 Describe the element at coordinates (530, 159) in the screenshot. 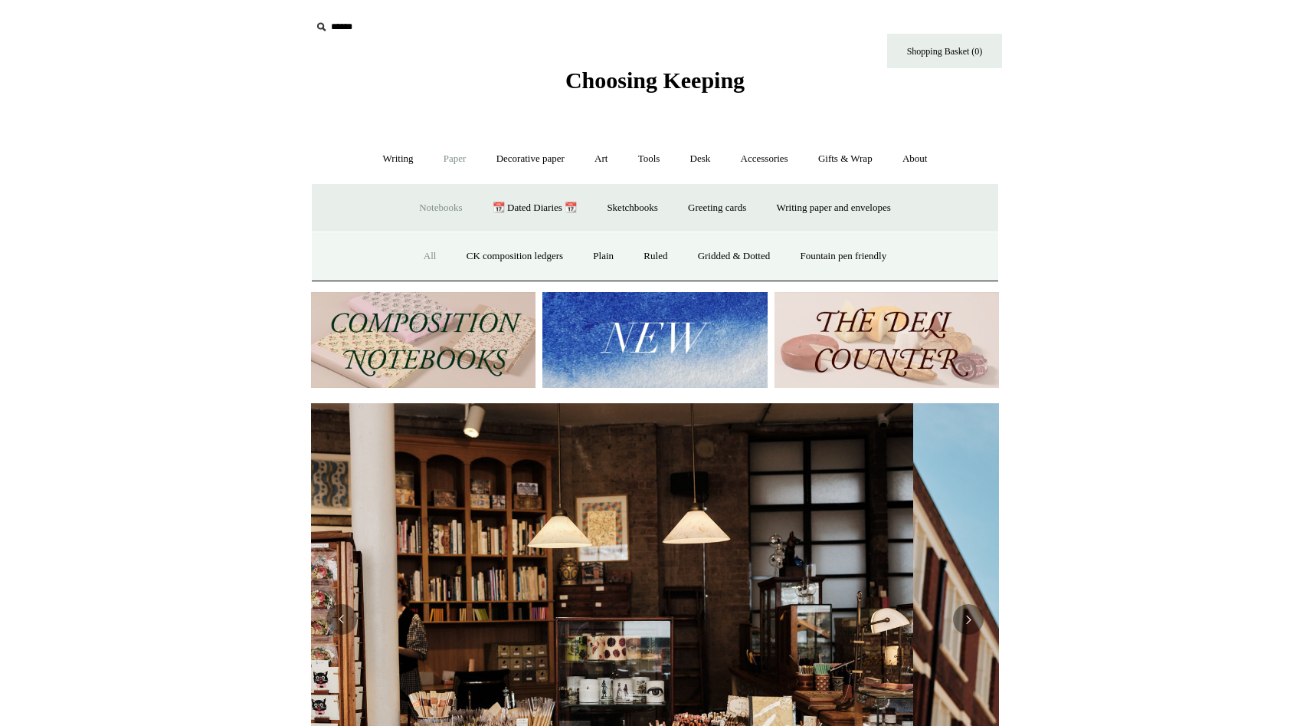

I see `a: Decorative paper` at that location.